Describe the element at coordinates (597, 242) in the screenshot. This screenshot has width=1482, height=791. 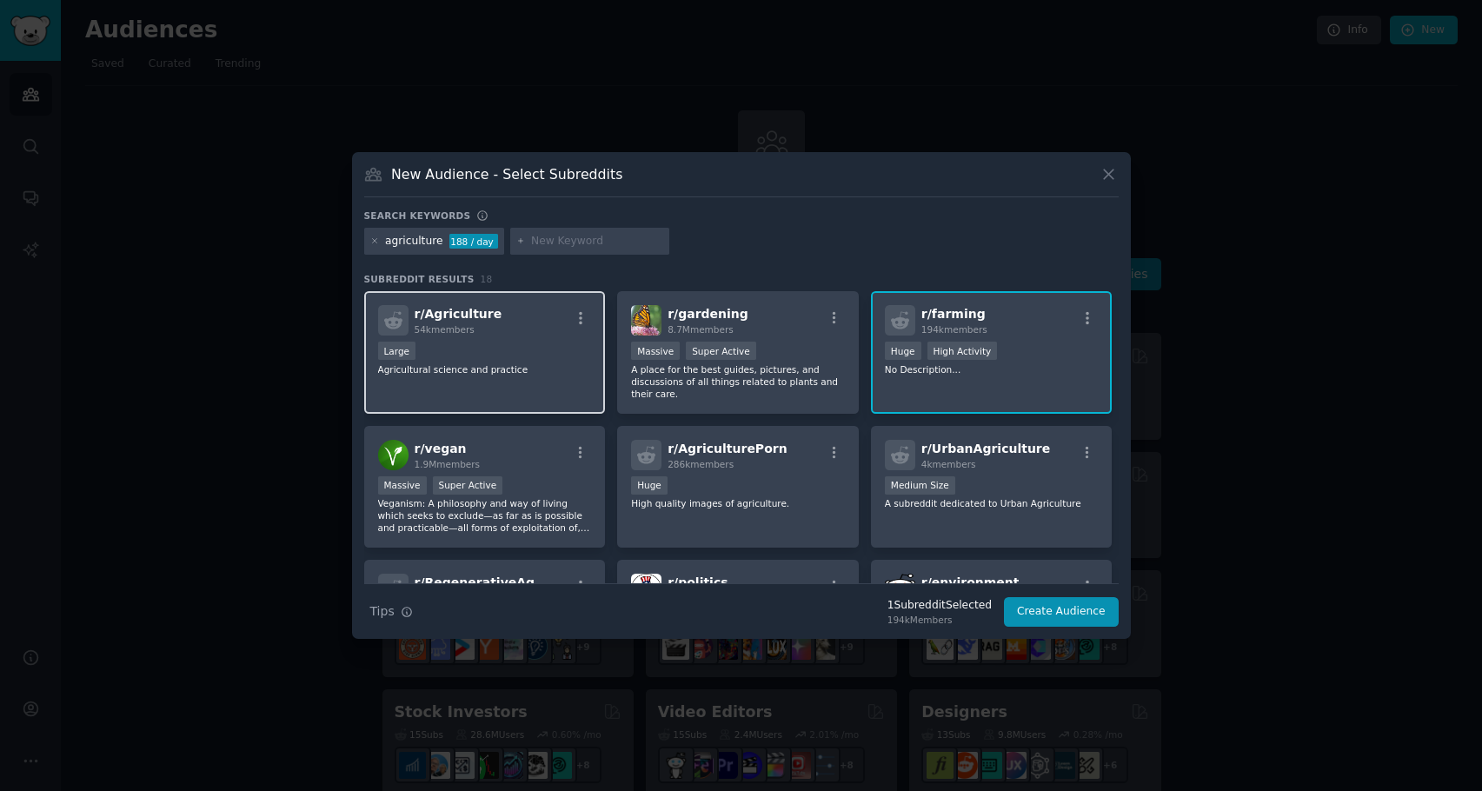
I see `input: New Keyword` at that location.